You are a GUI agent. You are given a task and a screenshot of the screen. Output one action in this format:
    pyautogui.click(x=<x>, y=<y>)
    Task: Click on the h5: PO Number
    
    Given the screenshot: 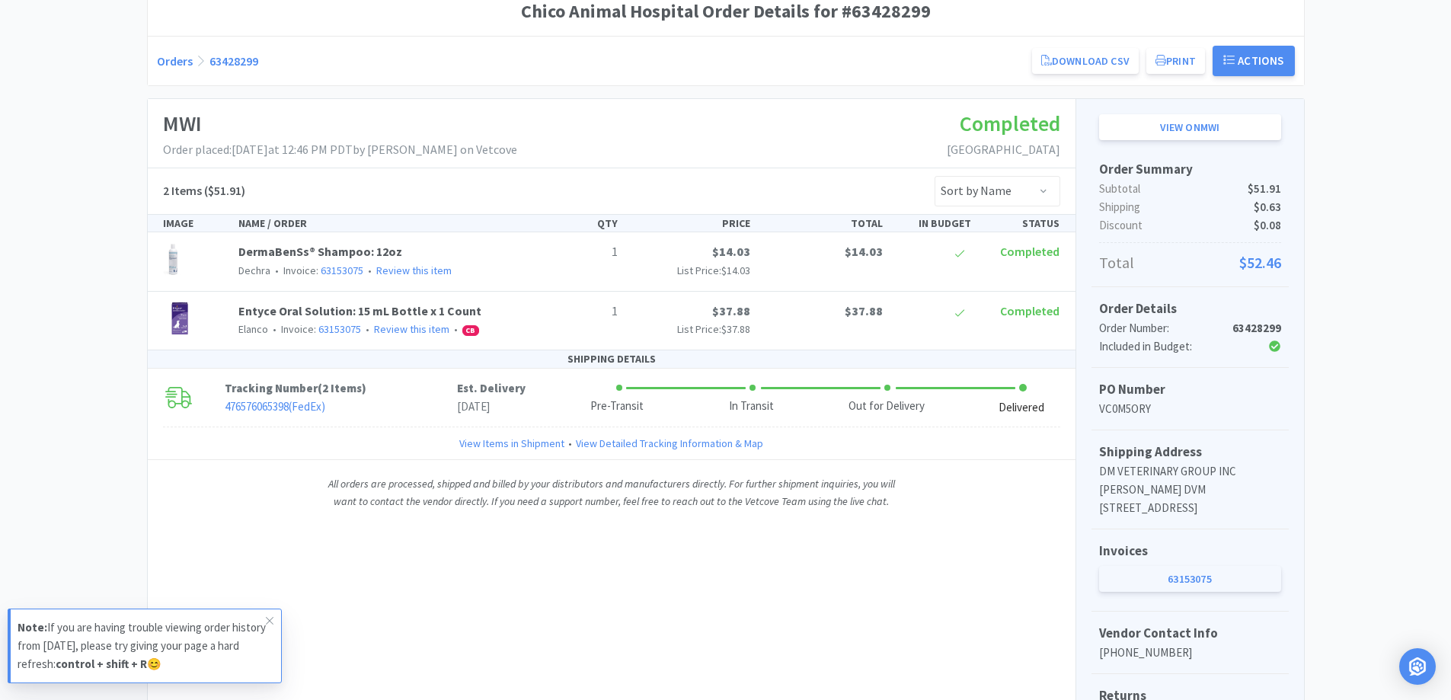 What is the action you would take?
    pyautogui.click(x=1189, y=389)
    